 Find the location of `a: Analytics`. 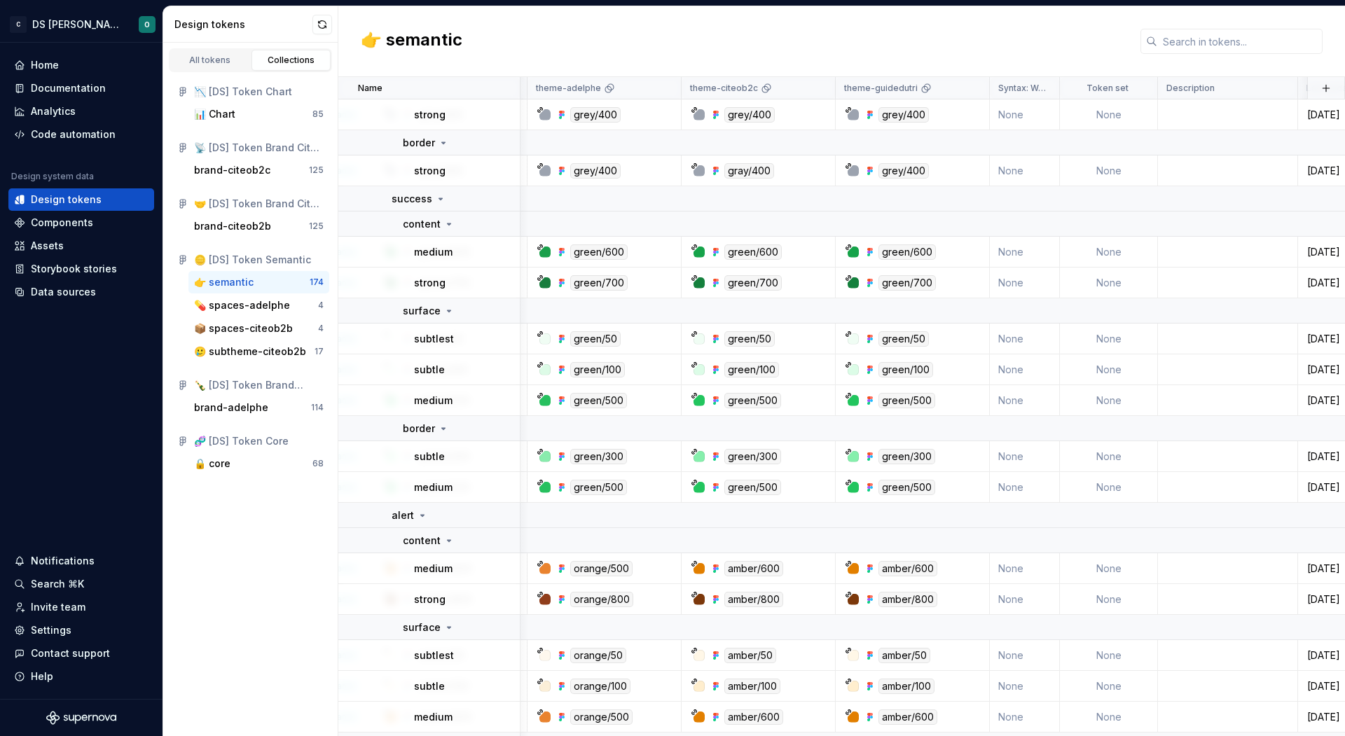

a: Analytics is located at coordinates (81, 111).